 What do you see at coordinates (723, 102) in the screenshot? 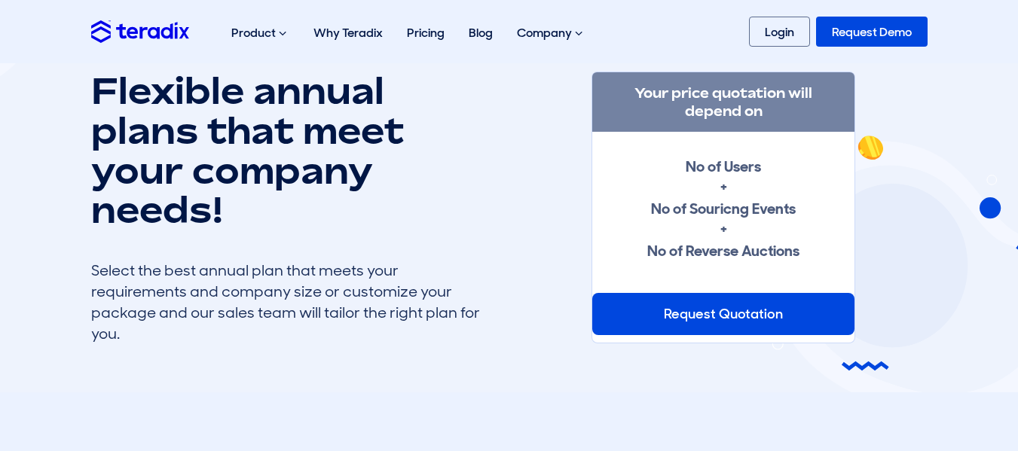
I see `h3: Your price quotation will depend on` at bounding box center [723, 102].